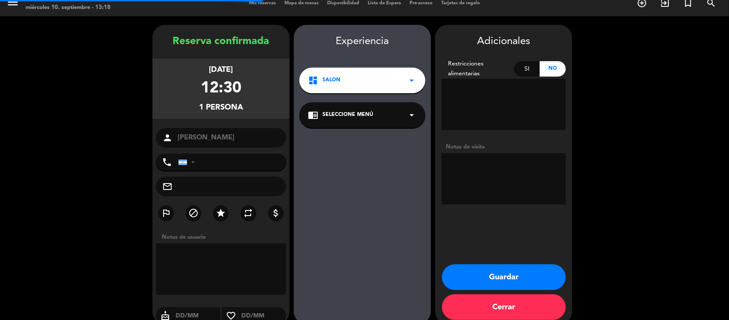  Describe the element at coordinates (313, 80) in the screenshot. I see `i: dashboard` at that location.